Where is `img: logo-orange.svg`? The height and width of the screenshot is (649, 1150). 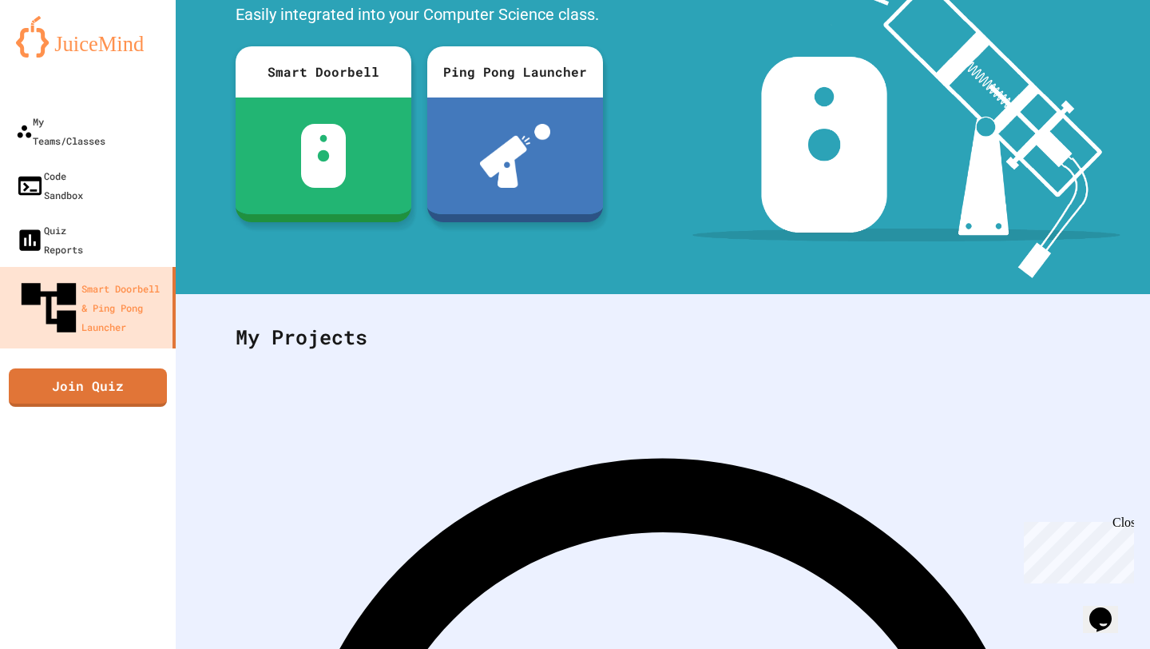 img: logo-orange.svg is located at coordinates (88, 37).